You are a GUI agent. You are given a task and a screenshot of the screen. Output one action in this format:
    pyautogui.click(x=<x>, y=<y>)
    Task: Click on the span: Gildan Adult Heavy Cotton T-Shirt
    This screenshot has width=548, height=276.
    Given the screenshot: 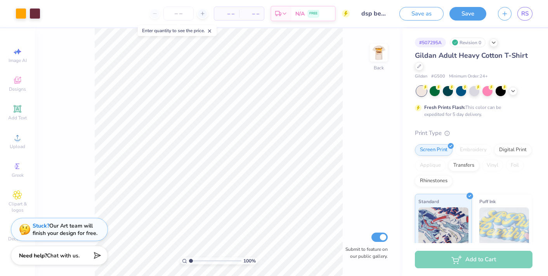 What is the action you would take?
    pyautogui.click(x=471, y=55)
    